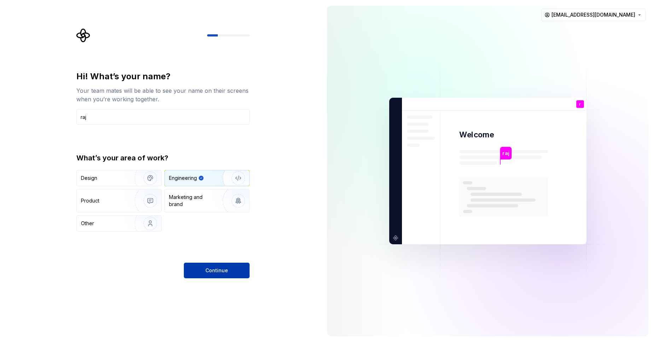 The height and width of the screenshot is (342, 654). Describe the element at coordinates (163, 95) in the screenshot. I see `div: Your team mates will be able to see your name on their screens when you’re working together.` at that location.